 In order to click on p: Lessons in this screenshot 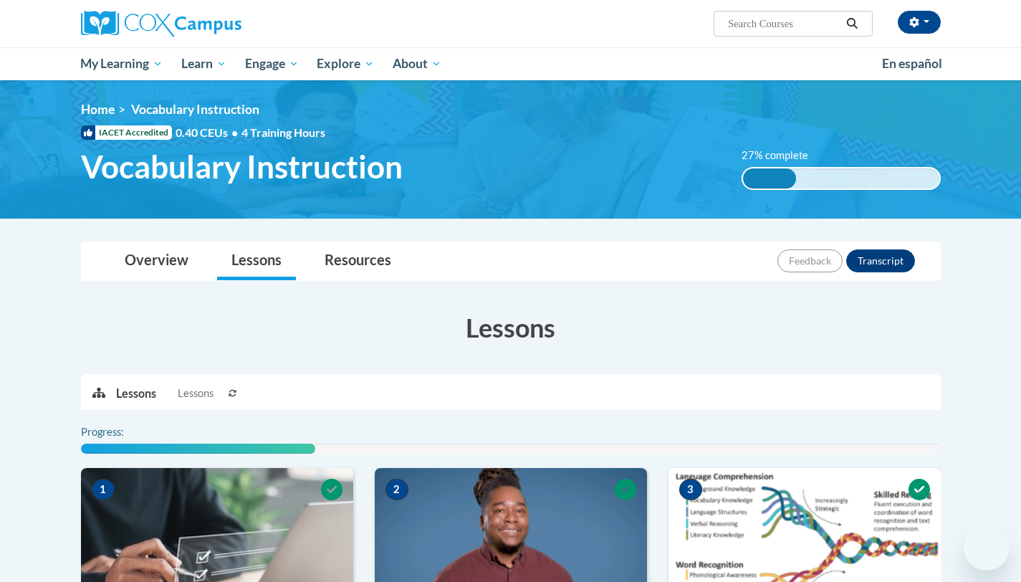, I will do `click(136, 393)`.